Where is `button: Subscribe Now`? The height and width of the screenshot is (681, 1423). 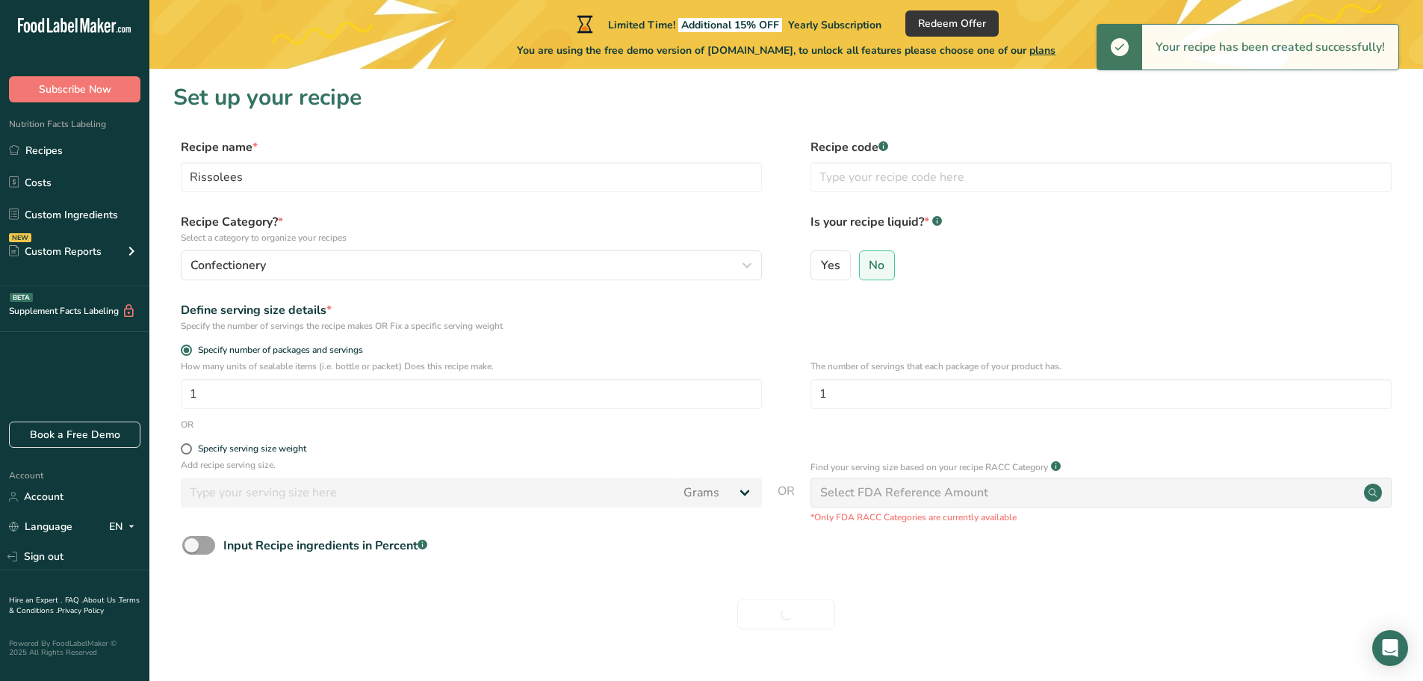 button: Subscribe Now is located at coordinates (75, 89).